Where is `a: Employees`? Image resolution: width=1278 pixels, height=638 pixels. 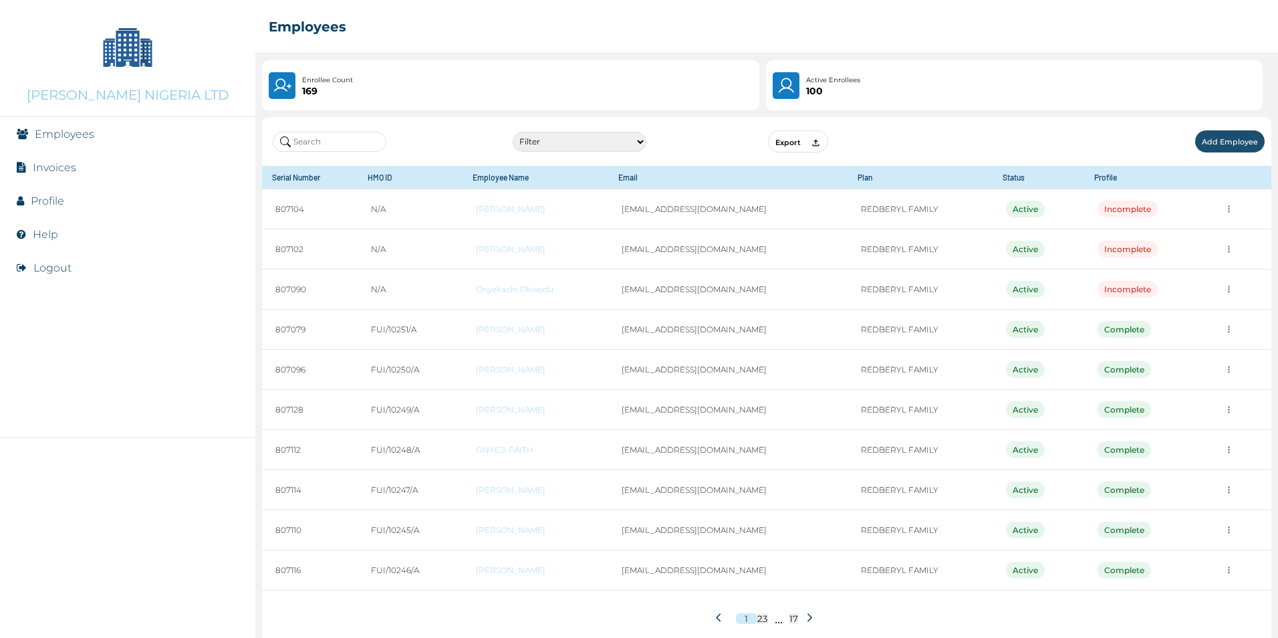 a: Employees is located at coordinates (64, 134).